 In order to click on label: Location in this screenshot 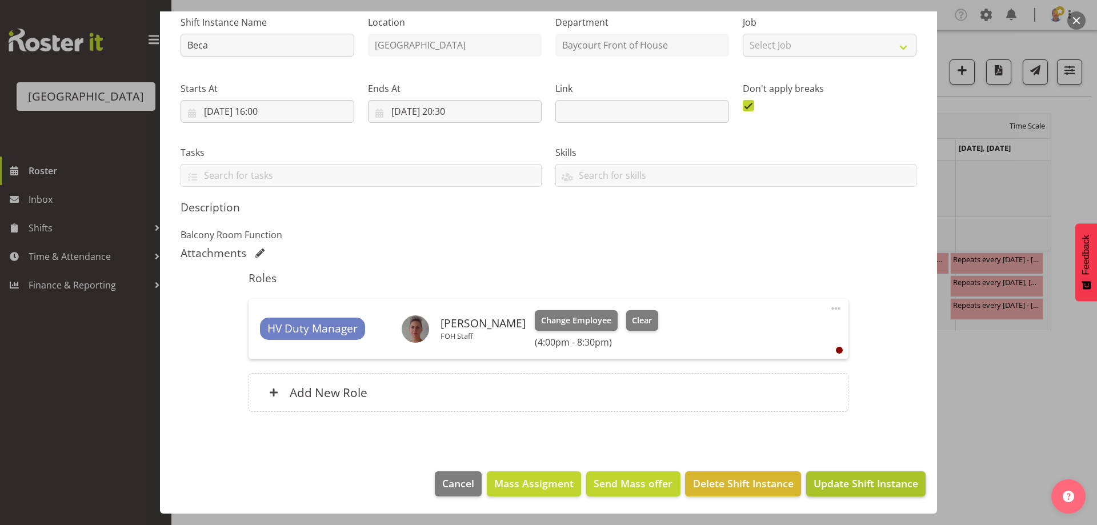, I will do `click(455, 22)`.